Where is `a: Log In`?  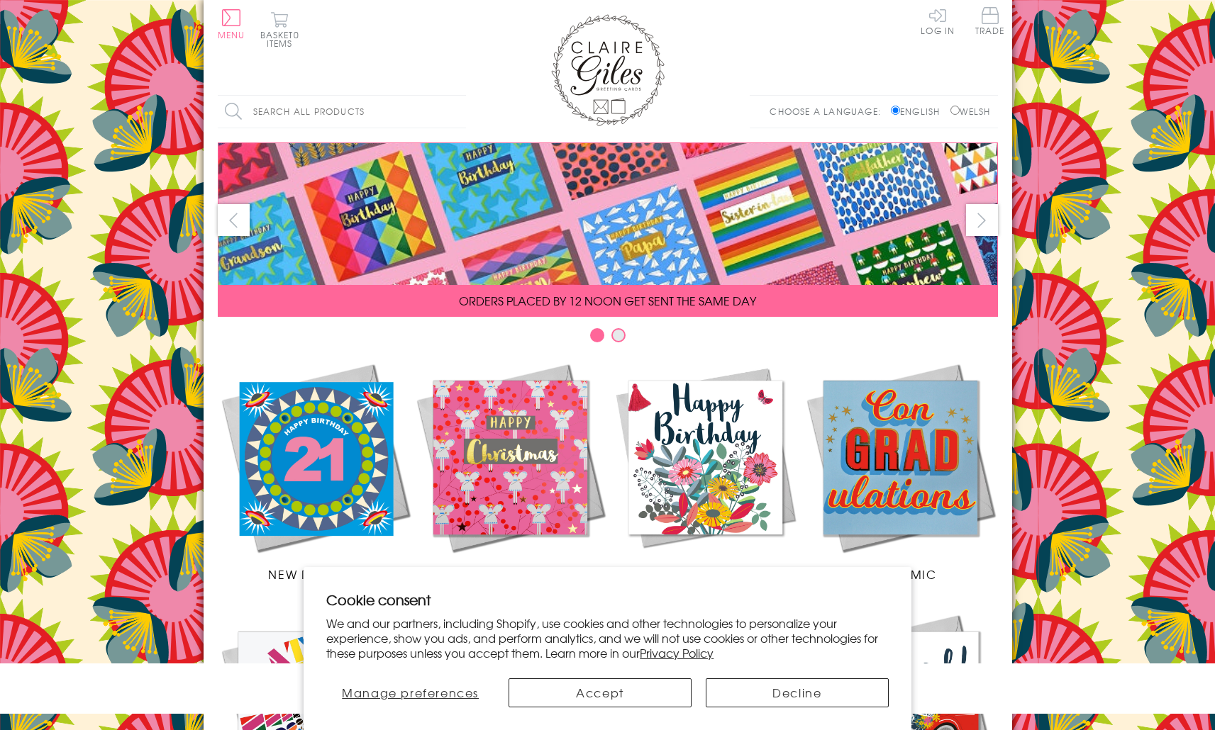 a: Log In is located at coordinates (938, 21).